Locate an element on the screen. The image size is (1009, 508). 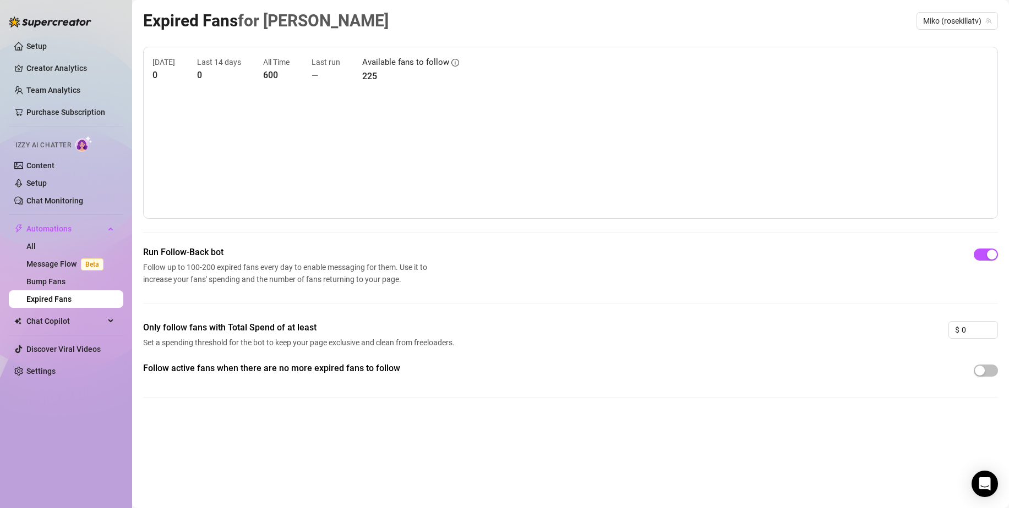
span: thunderbolt is located at coordinates (19, 229).